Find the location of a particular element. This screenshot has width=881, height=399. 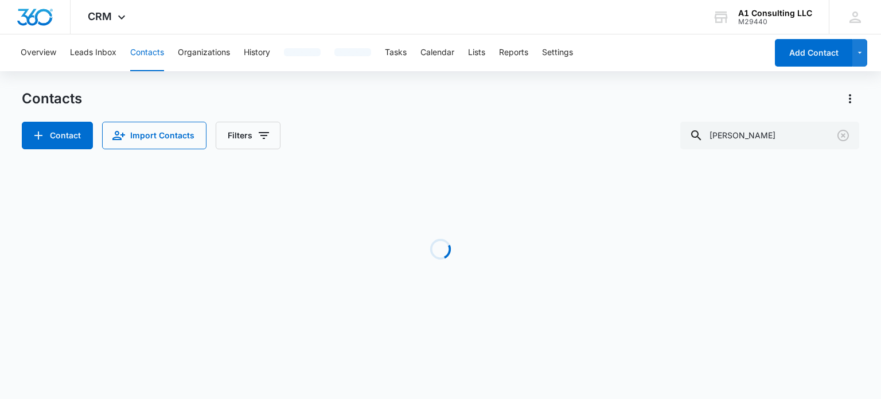

span: CRM is located at coordinates (100, 16).